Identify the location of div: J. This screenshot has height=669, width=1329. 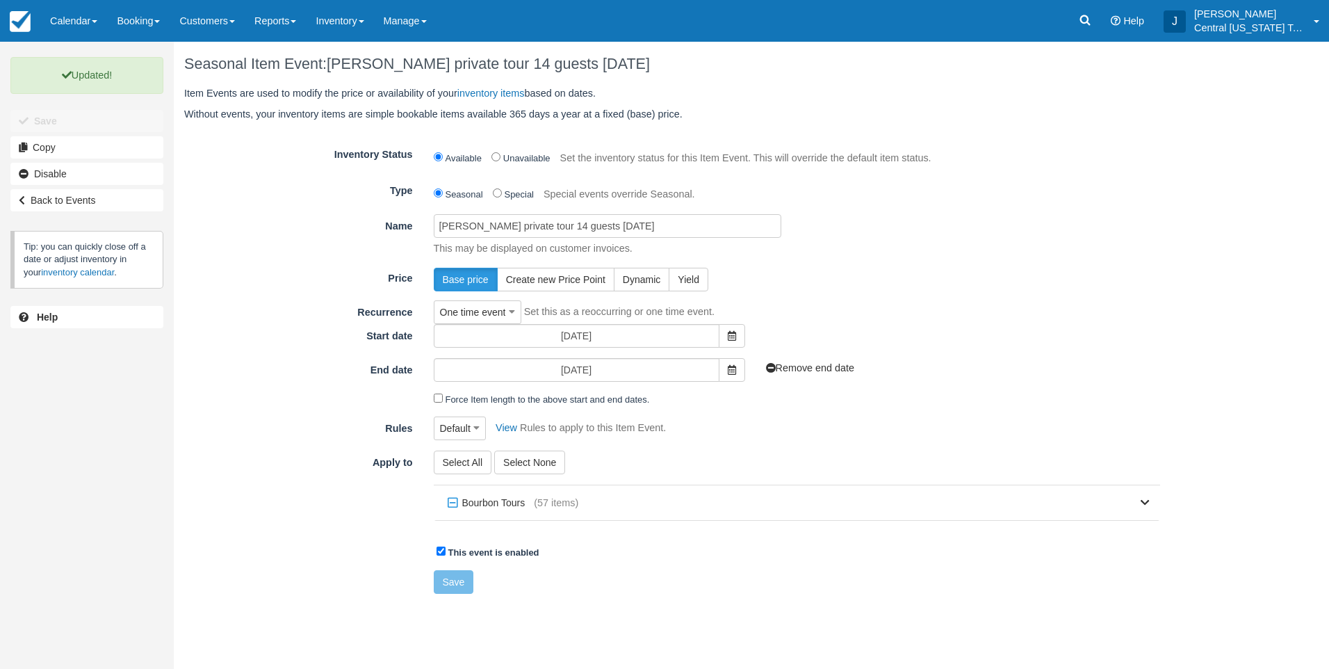
(1175, 22).